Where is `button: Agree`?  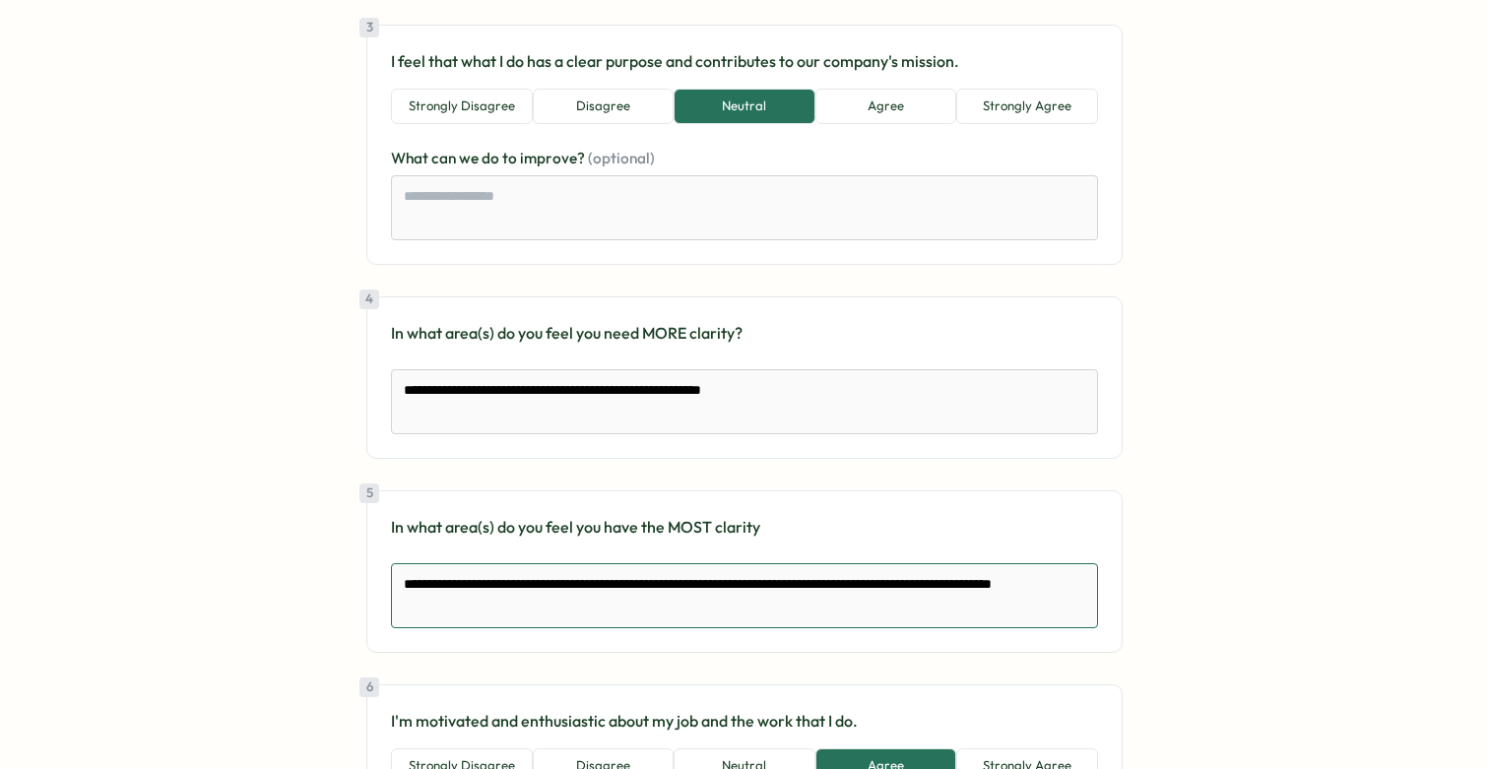 button: Agree is located at coordinates (886, 106).